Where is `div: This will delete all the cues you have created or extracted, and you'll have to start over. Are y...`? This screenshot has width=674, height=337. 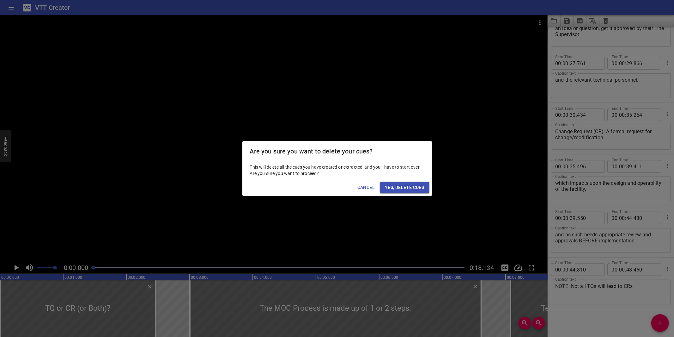 div: This will delete all the cues you have created or extracted, and you'll have to start over. Are y... is located at coordinates (337, 170).